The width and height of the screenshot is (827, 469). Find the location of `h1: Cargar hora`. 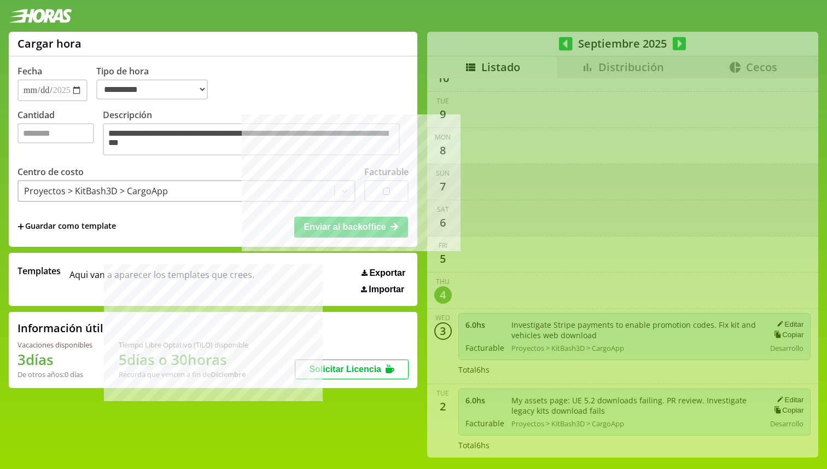

h1: Cargar hora is located at coordinates (49, 43).